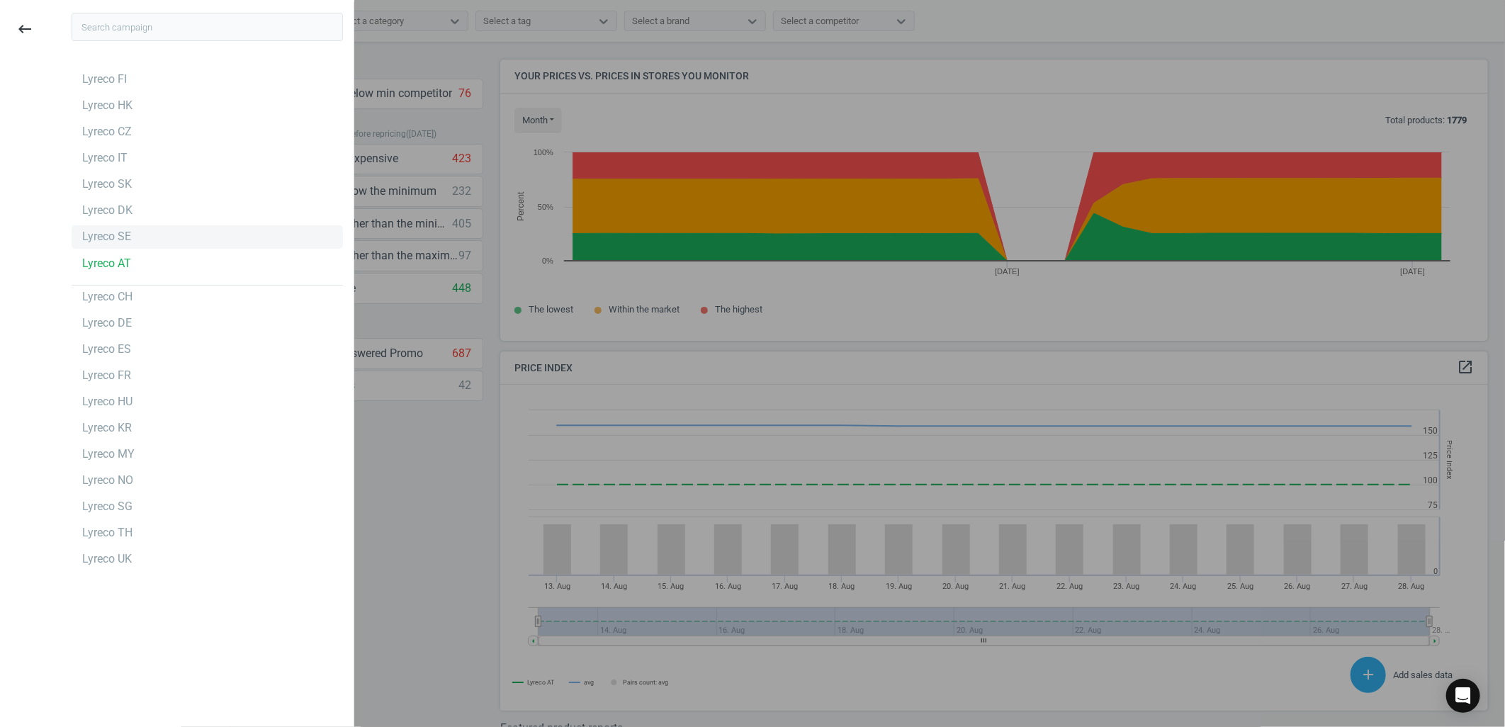 The image size is (1505, 727). Describe the element at coordinates (107, 297) in the screenshot. I see `div: Lyreco CH` at that location.